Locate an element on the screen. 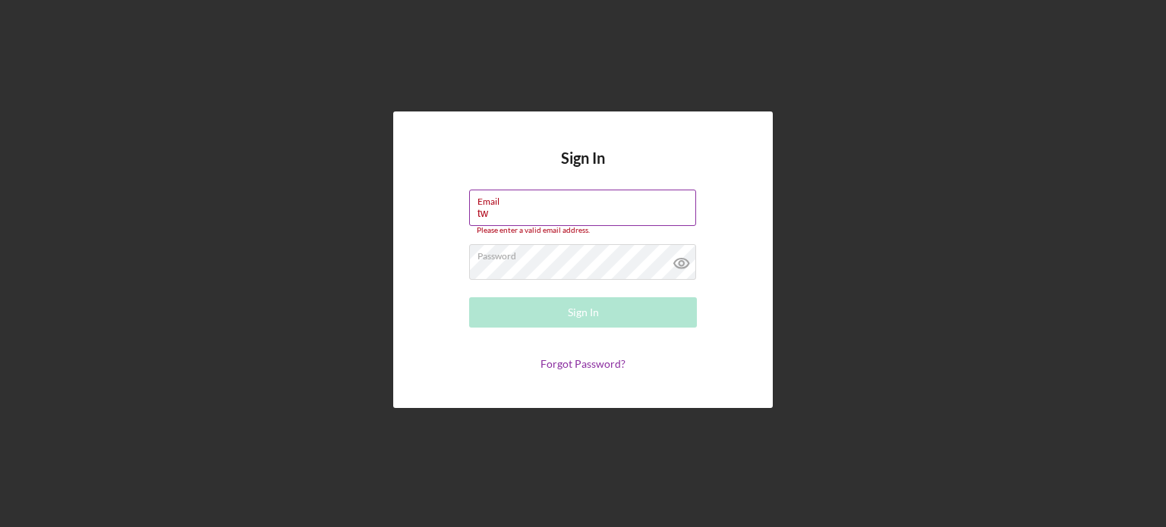 This screenshot has height=527, width=1166. div: Sign In is located at coordinates (583, 313).